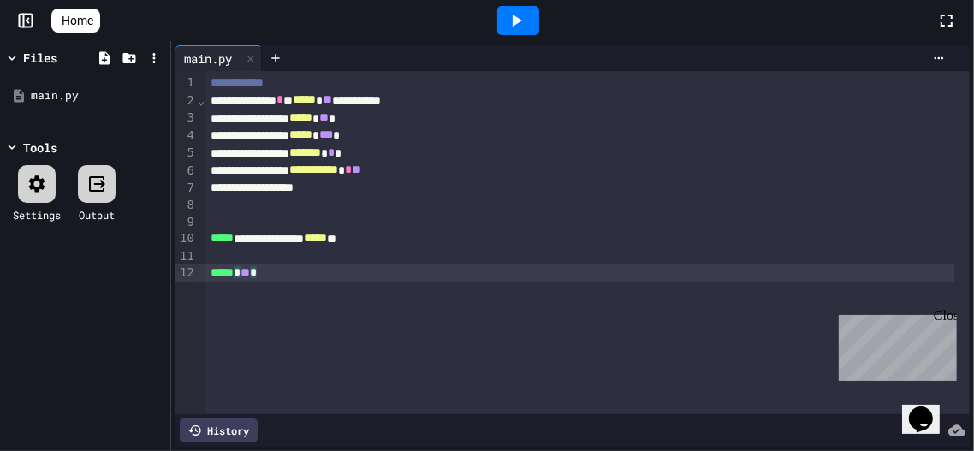 The width and height of the screenshot is (974, 451). I want to click on div: History, so click(218, 431).